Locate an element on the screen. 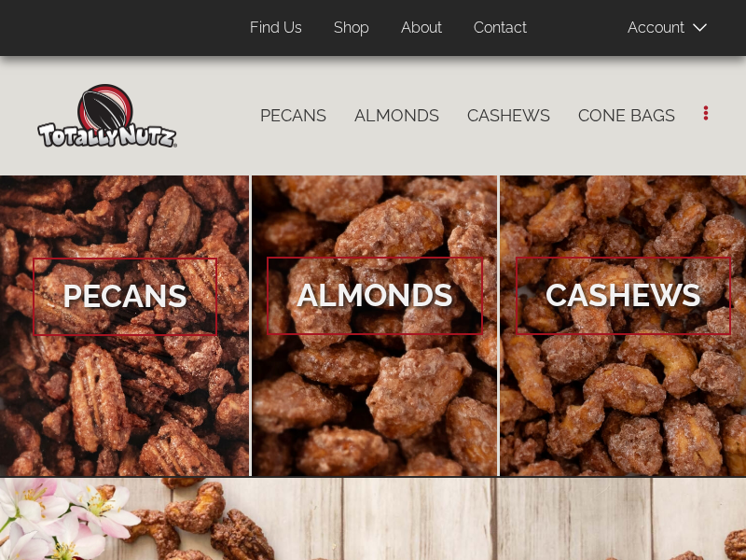 The width and height of the screenshot is (746, 560). a: Cone Bags is located at coordinates (627, 116).